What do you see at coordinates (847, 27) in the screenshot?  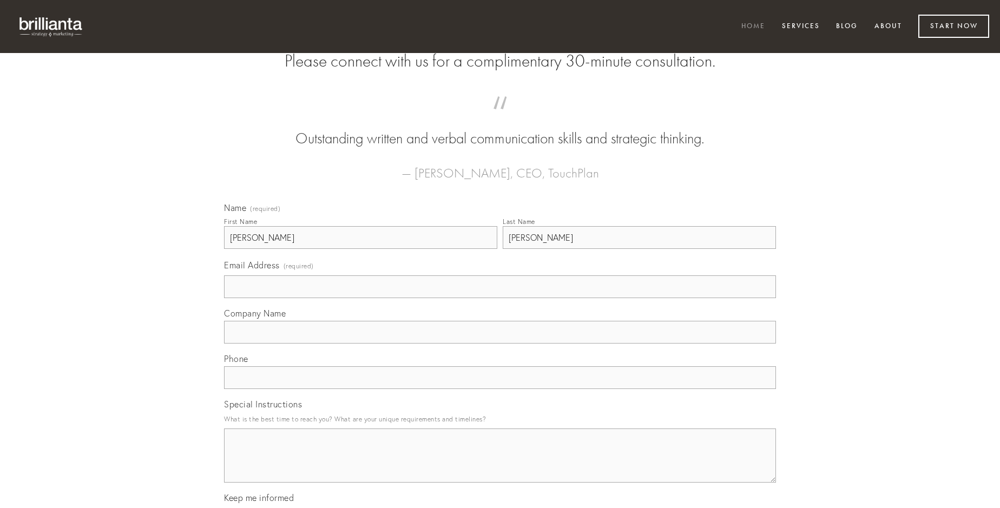 I see `a: Blog` at bounding box center [847, 27].